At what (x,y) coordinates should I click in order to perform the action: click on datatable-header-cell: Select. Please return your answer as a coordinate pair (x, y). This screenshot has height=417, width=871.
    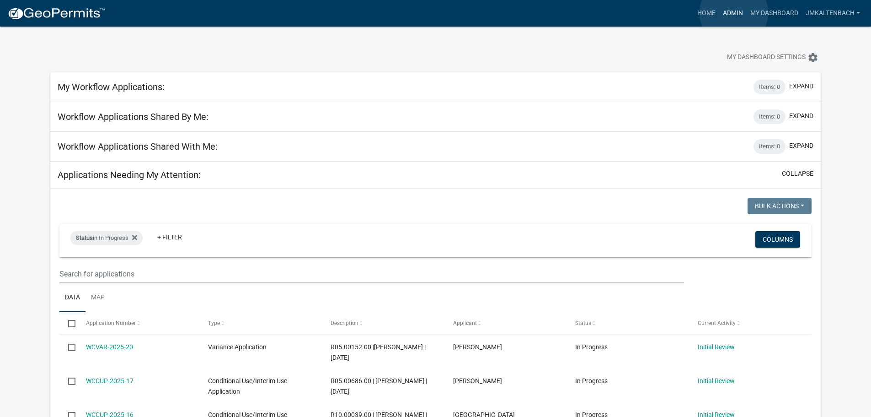
    Looking at the image, I should click on (68, 323).